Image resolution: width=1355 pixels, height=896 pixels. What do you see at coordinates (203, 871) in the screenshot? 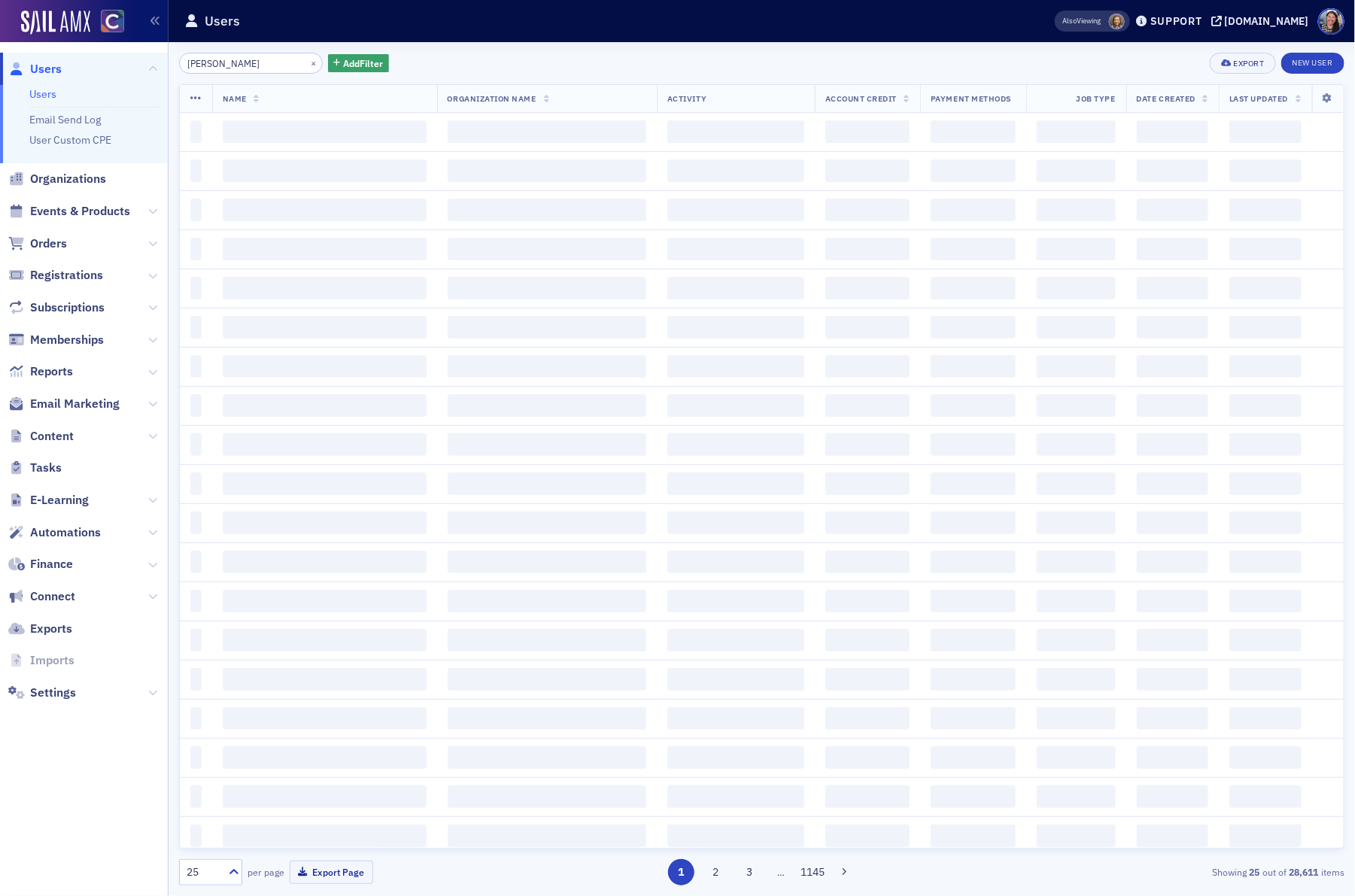
I see `div: 25` at bounding box center [203, 871].